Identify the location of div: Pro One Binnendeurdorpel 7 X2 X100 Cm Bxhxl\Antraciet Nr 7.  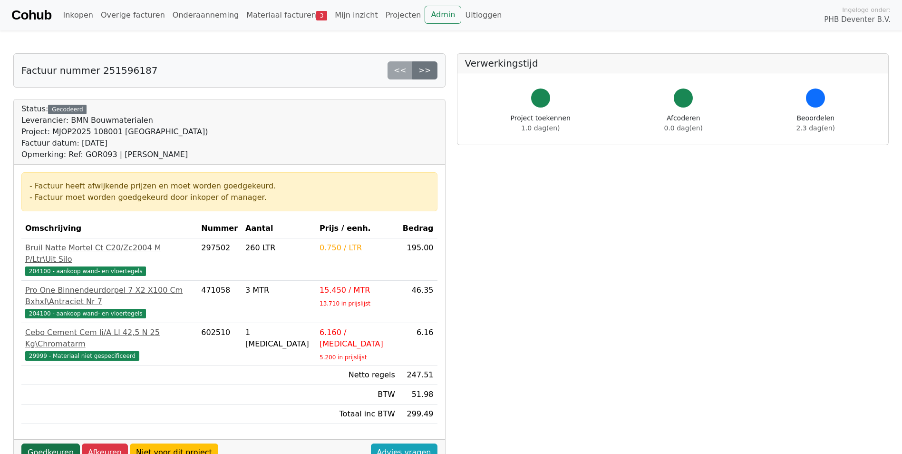
(109, 296).